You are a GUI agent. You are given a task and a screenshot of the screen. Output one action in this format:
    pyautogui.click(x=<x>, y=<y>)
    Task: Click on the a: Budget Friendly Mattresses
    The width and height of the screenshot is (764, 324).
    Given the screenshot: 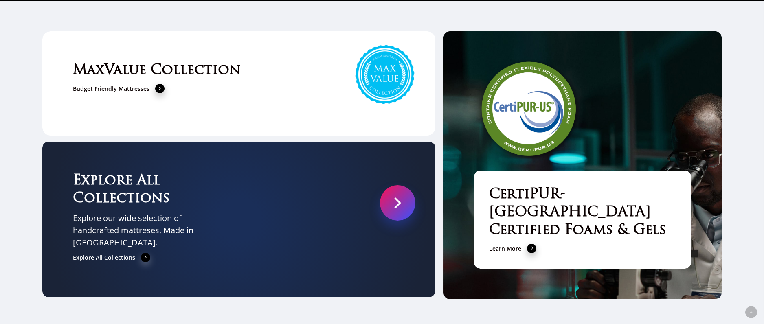 What is the action you would take?
    pyautogui.click(x=119, y=89)
    